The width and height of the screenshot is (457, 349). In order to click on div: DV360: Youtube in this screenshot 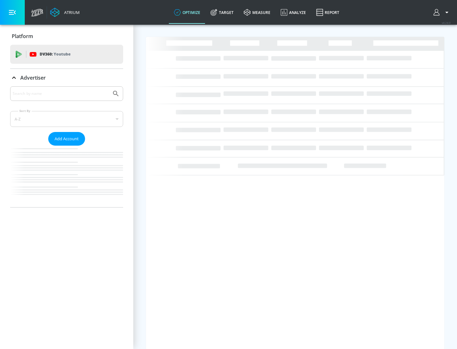, I will do `click(67, 54)`.